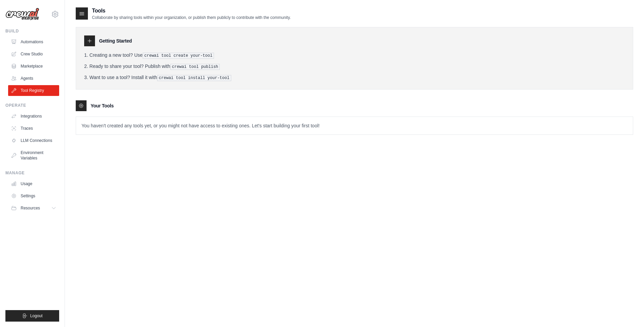 This screenshot has height=327, width=644. What do you see at coordinates (33, 66) in the screenshot?
I see `a: Marketplace` at bounding box center [33, 66].